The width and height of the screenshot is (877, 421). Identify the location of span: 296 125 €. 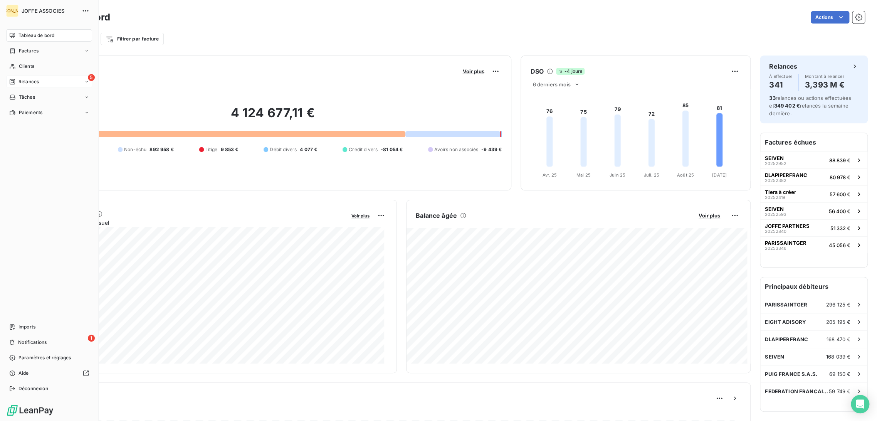
(838, 304).